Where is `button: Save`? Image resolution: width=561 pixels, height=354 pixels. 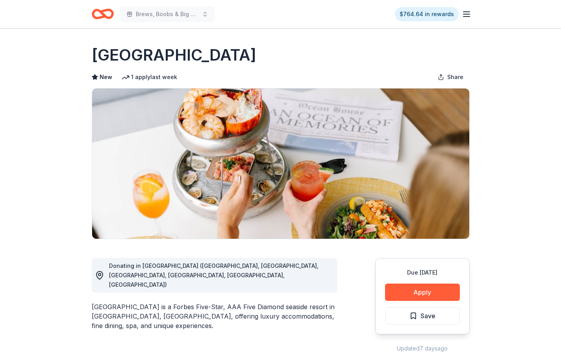
button: Save is located at coordinates (422, 316).